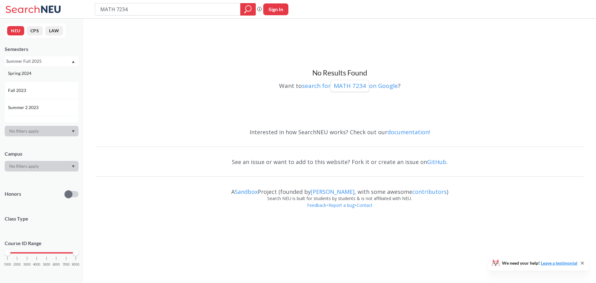 The width and height of the screenshot is (596, 283). I want to click on span: 3000, so click(27, 264).